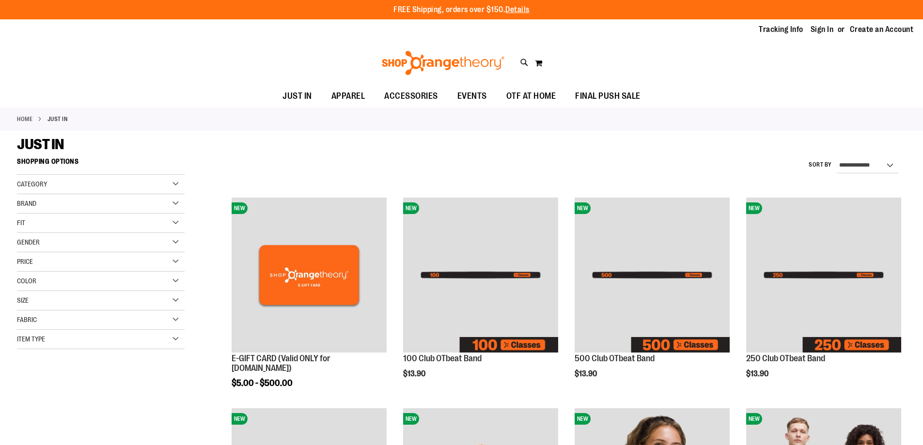 Image resolution: width=923 pixels, height=445 pixels. Describe the element at coordinates (101, 340) in the screenshot. I see `div: Item Type` at that location.